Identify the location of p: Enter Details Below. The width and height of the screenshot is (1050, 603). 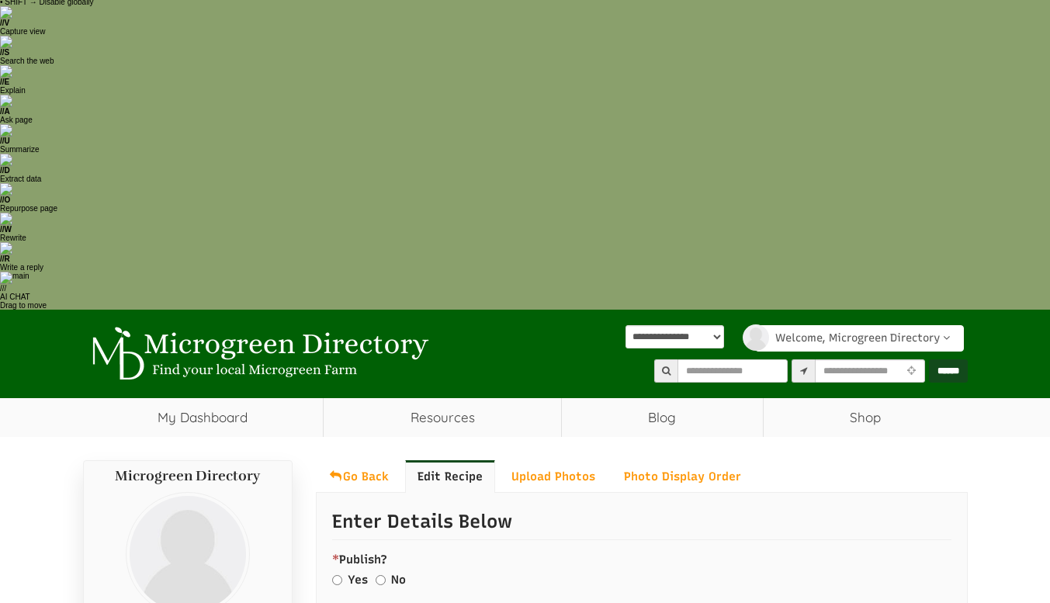
(642, 524).